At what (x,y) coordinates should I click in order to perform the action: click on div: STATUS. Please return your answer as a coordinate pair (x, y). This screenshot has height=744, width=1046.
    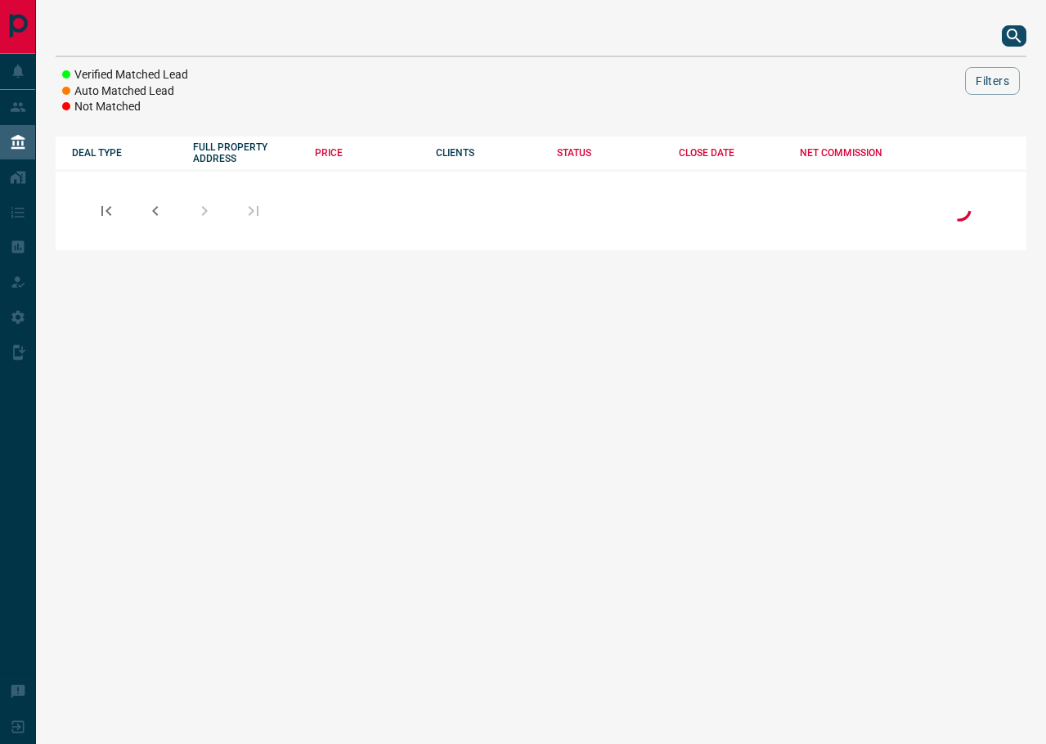
    Looking at the image, I should click on (609, 153).